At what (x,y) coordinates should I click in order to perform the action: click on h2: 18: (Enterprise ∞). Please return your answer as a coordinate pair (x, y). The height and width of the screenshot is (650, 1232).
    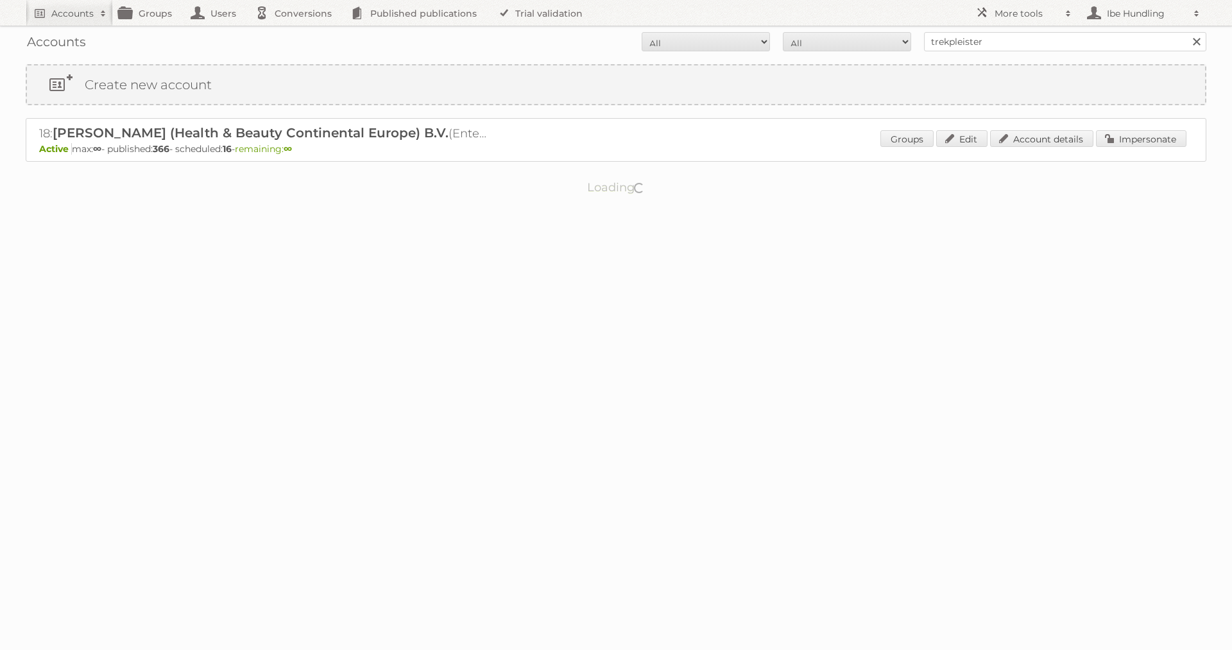
    Looking at the image, I should click on (264, 133).